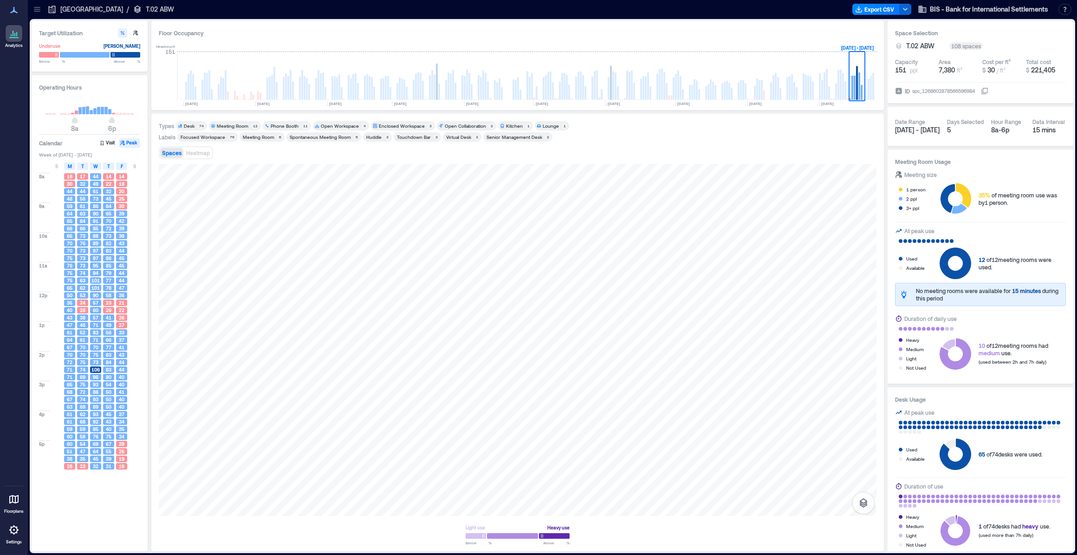  What do you see at coordinates (459, 137) in the screenshot?
I see `div: Virtual Desk` at bounding box center [459, 137].